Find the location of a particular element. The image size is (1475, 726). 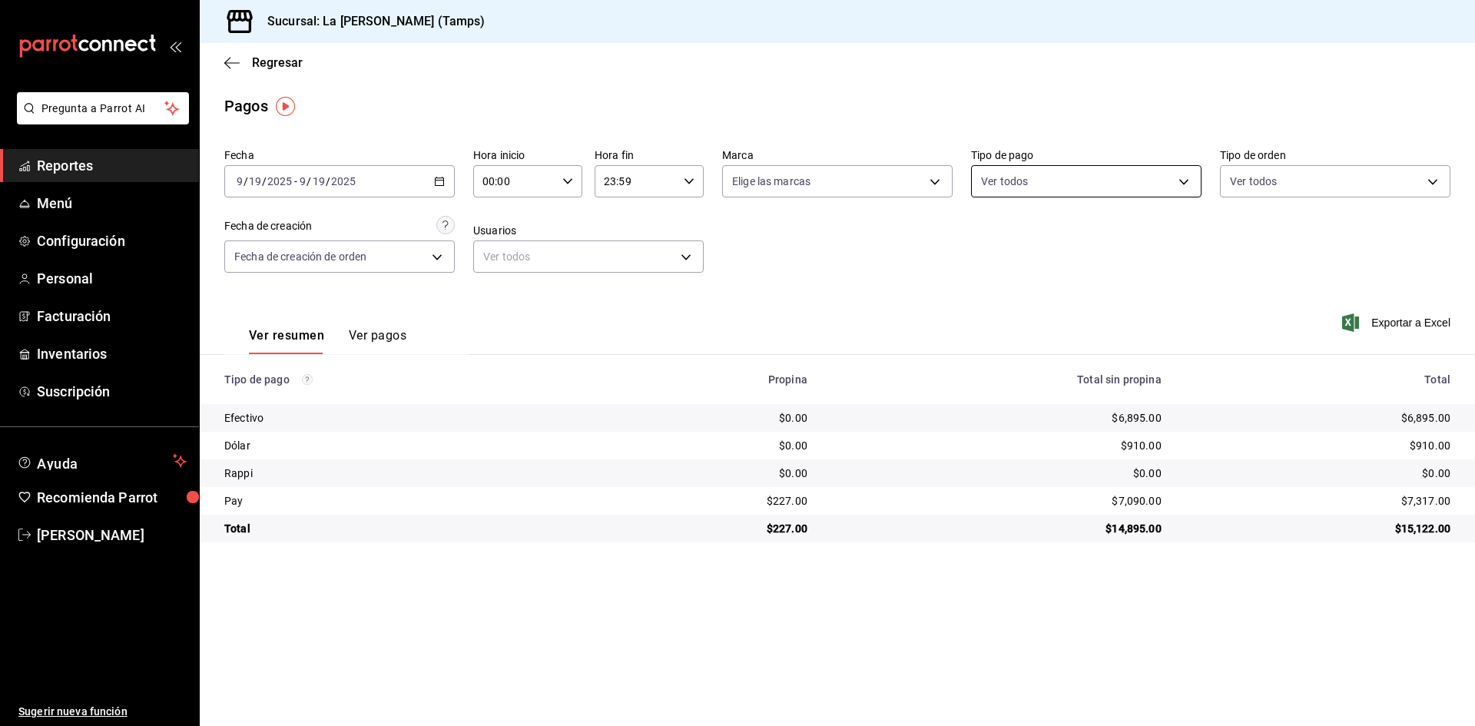

label: Fecha is located at coordinates (340, 155).